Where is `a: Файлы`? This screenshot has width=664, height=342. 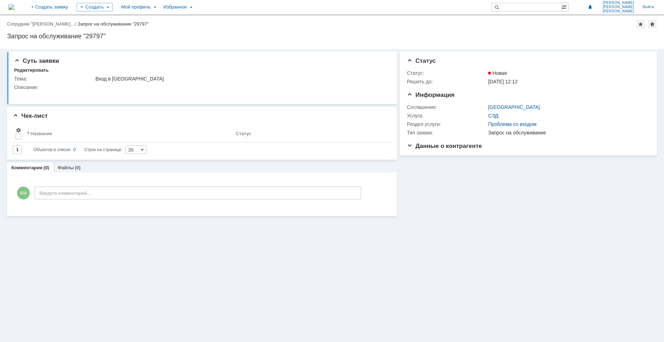 a: Файлы is located at coordinates (66, 167).